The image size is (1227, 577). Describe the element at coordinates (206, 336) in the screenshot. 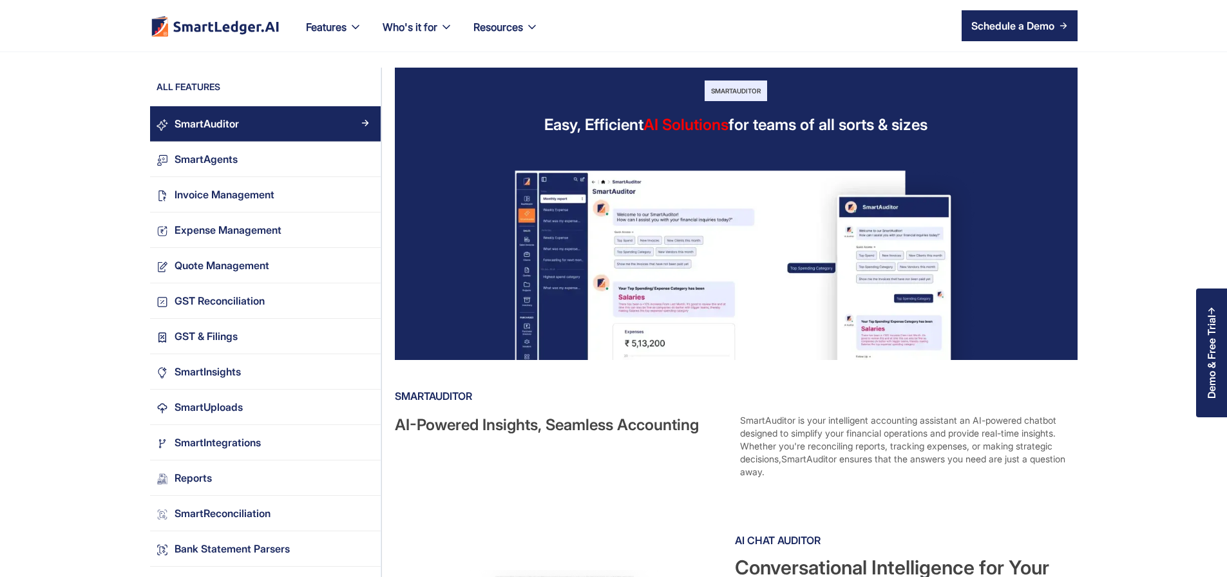

I see `div: GST & Filings` at that location.